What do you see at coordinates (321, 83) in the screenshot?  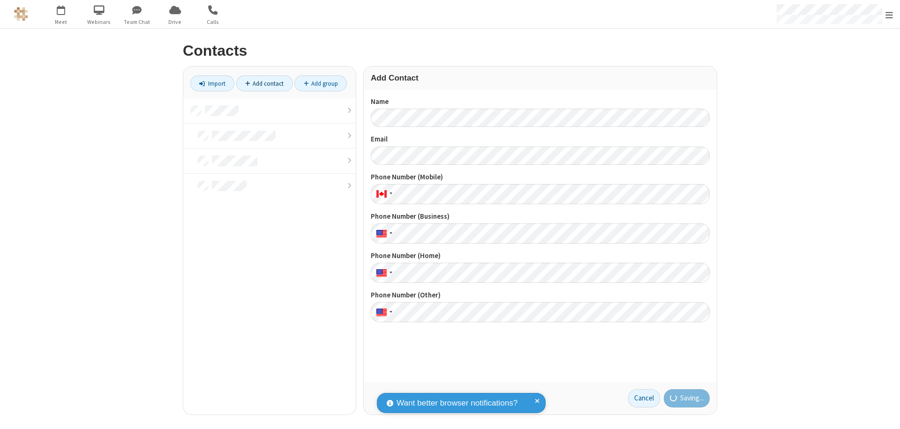 I see `a: Add group` at bounding box center [321, 83].